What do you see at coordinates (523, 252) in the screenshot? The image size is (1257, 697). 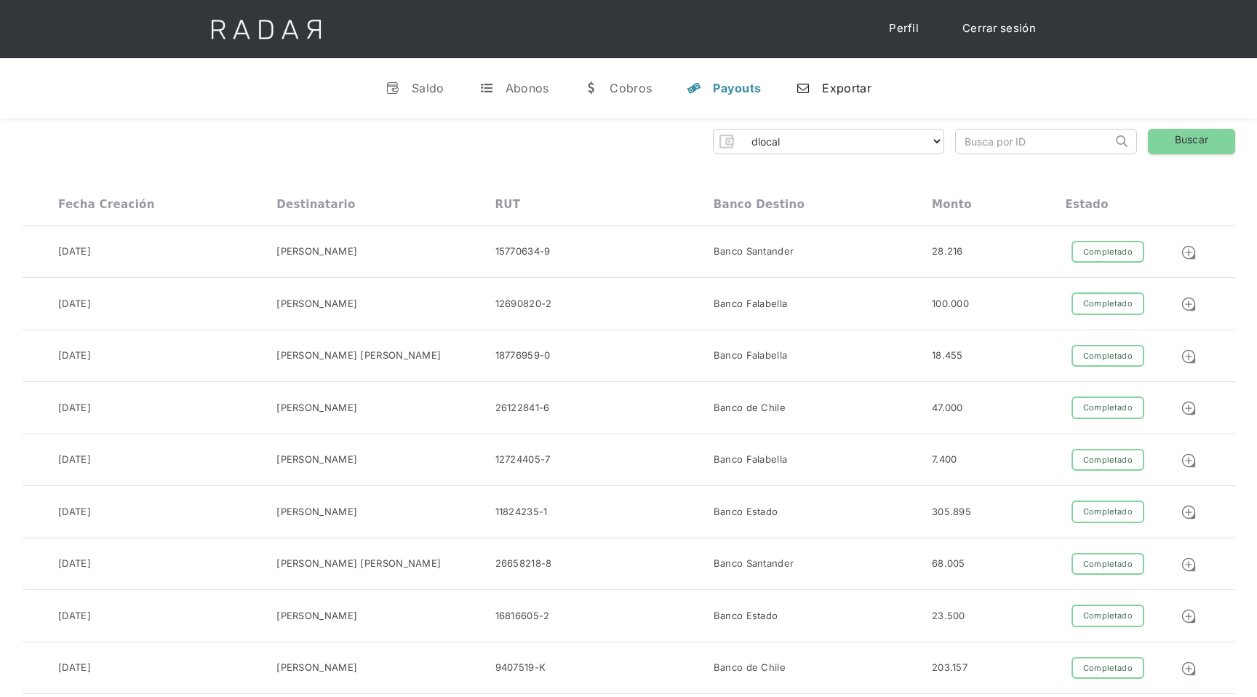 I see `div: 15770634-9` at bounding box center [523, 252].